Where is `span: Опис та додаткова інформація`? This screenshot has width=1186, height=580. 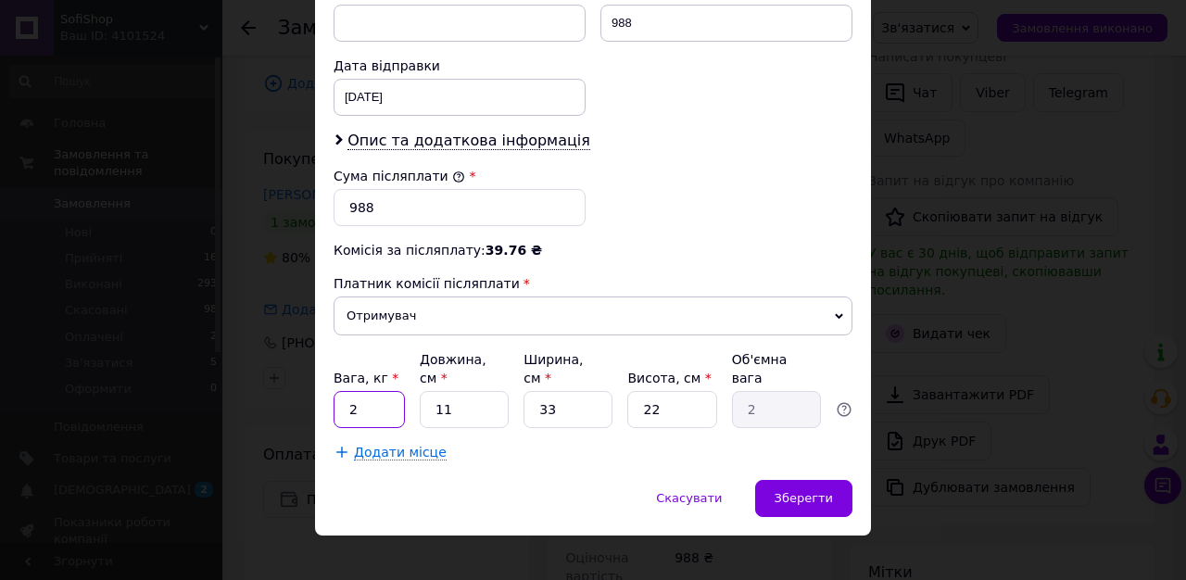 span: Опис та додаткова інформація is located at coordinates (469, 141).